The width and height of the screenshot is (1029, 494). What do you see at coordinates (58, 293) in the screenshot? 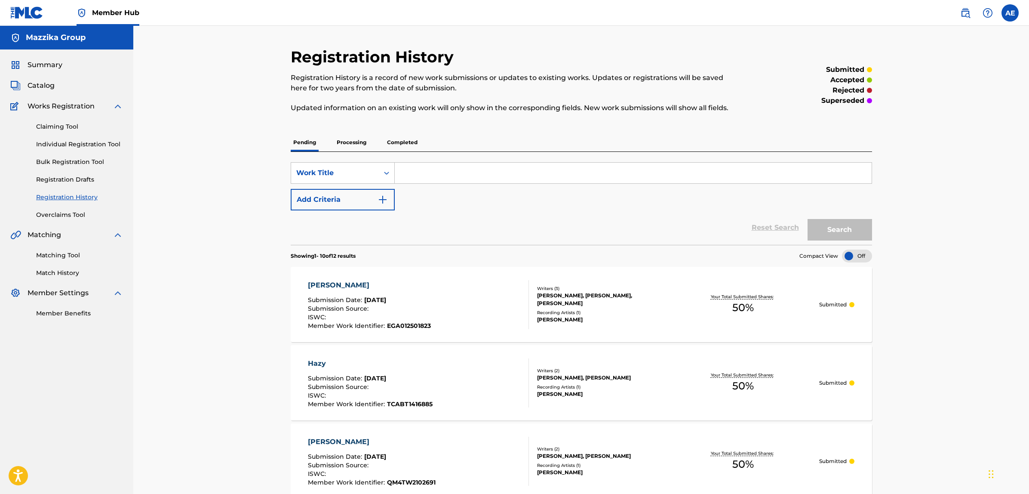
I see `span: Member Settings` at bounding box center [58, 293].